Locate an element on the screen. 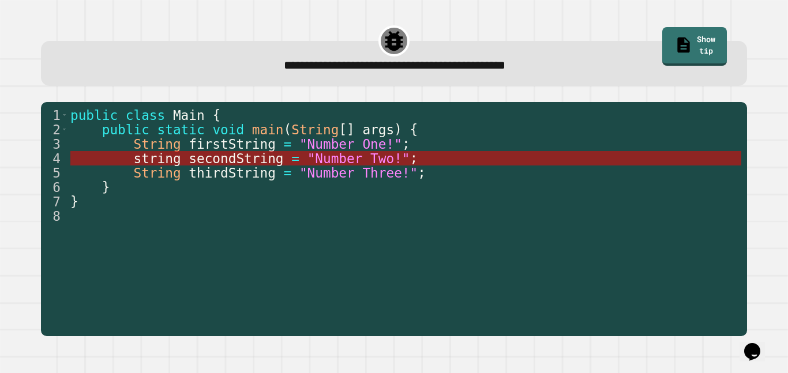 The width and height of the screenshot is (788, 373). span: "Number One!" is located at coordinates (351, 144).